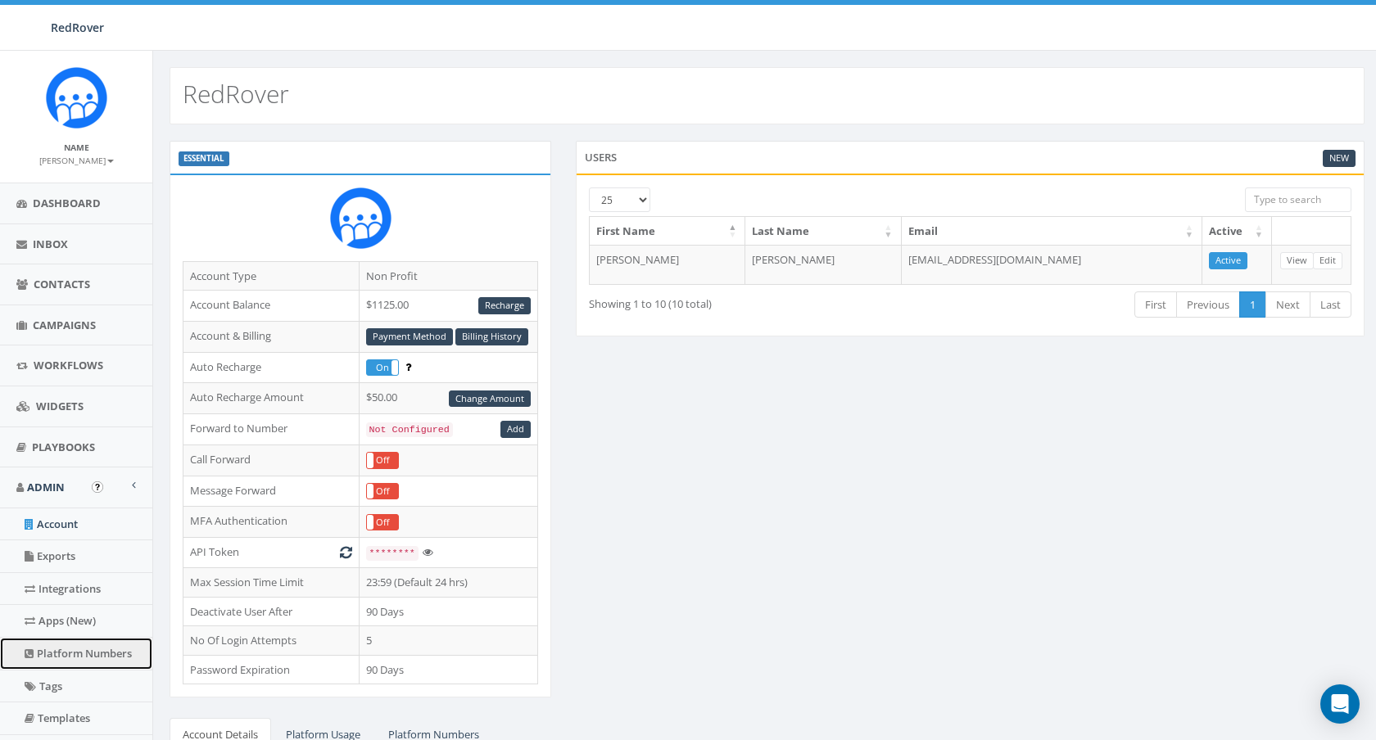 This screenshot has width=1376, height=740. I want to click on a: Billing History, so click(491, 337).